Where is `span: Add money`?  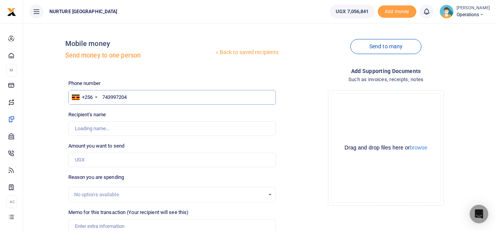
span: Add money is located at coordinates (397, 12).